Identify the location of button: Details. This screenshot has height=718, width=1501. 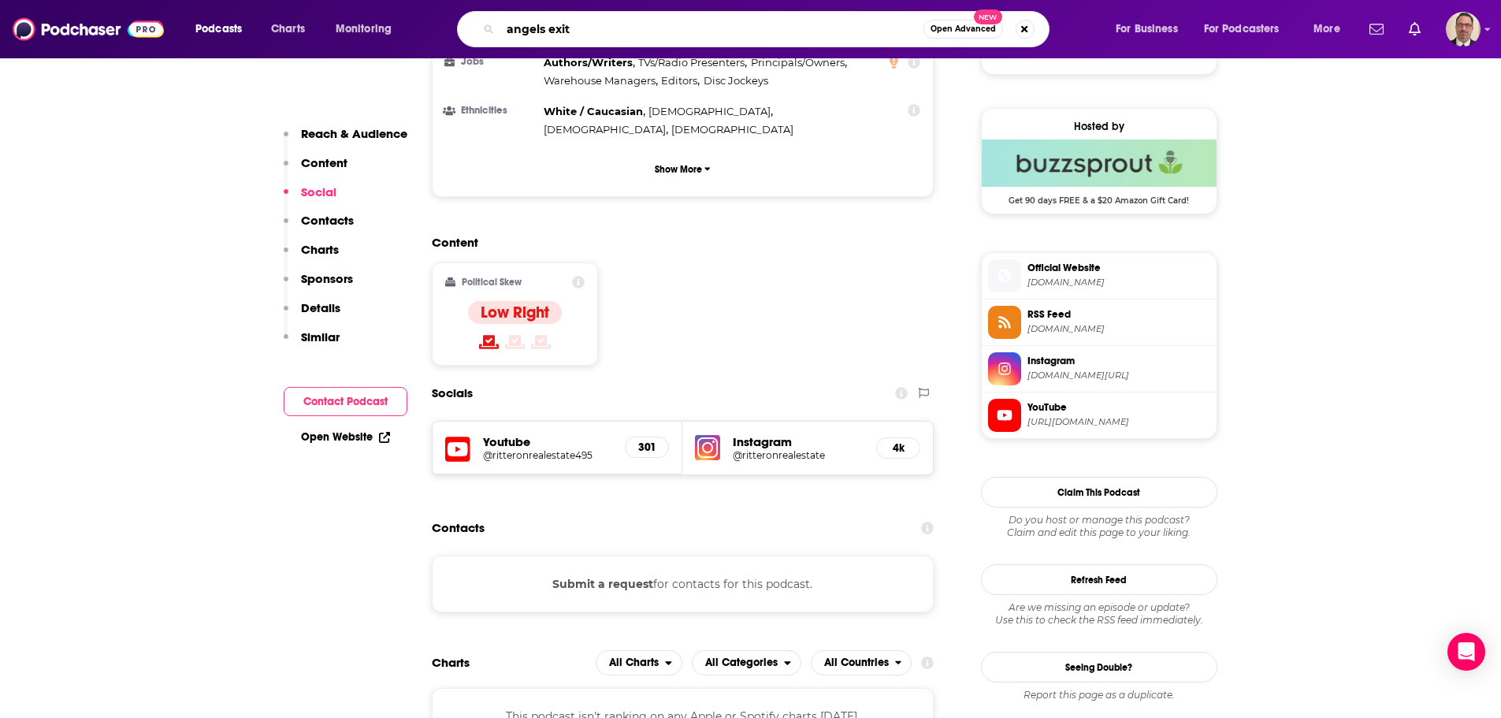
(312, 314).